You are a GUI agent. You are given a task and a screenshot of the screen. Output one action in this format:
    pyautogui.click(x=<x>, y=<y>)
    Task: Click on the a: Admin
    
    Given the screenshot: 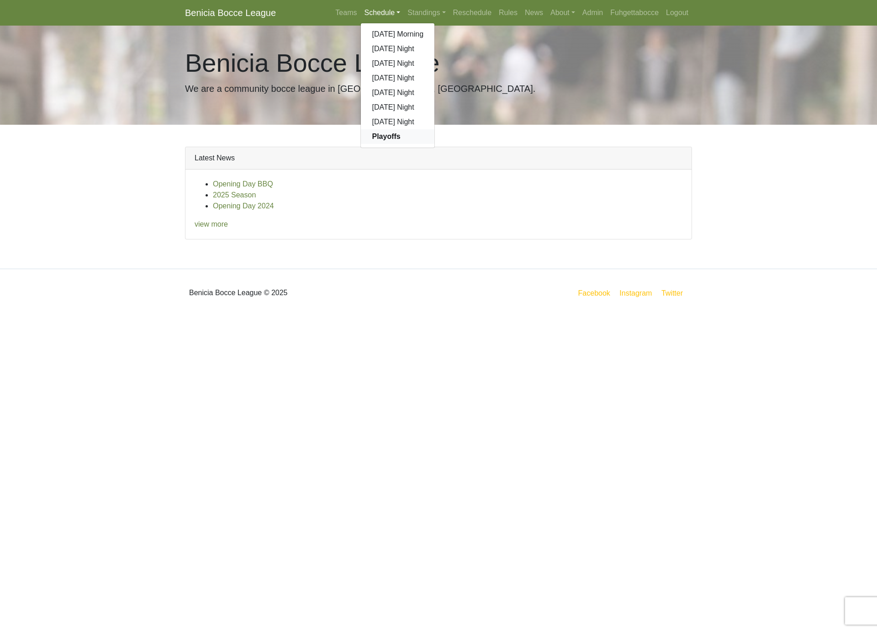 What is the action you would take?
    pyautogui.click(x=593, y=13)
    